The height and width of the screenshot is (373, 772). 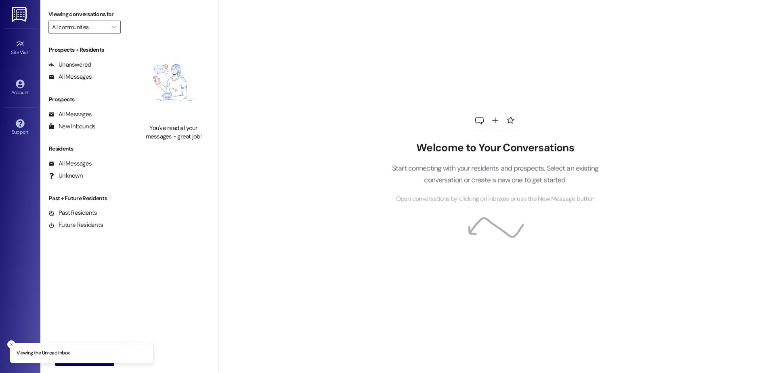 What do you see at coordinates (495, 148) in the screenshot?
I see `h2: Welcome to Your Conversations` at bounding box center [495, 148].